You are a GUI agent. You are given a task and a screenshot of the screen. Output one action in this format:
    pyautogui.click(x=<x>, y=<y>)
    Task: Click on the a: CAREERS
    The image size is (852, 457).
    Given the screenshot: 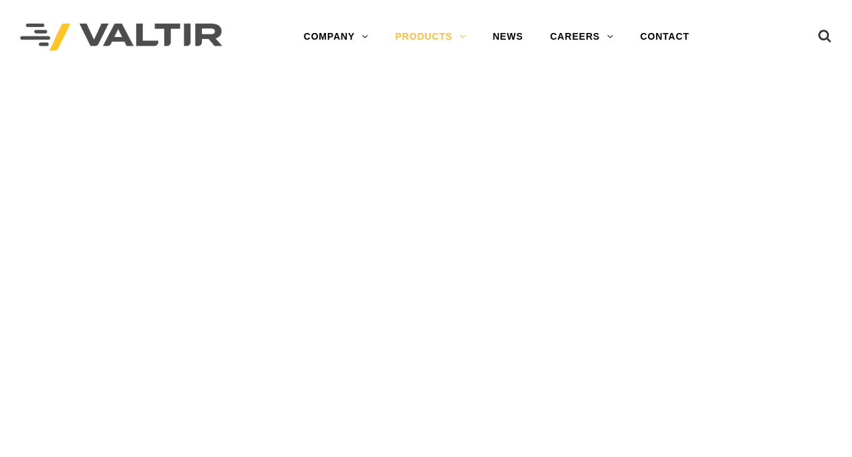 What is the action you would take?
    pyautogui.click(x=582, y=37)
    